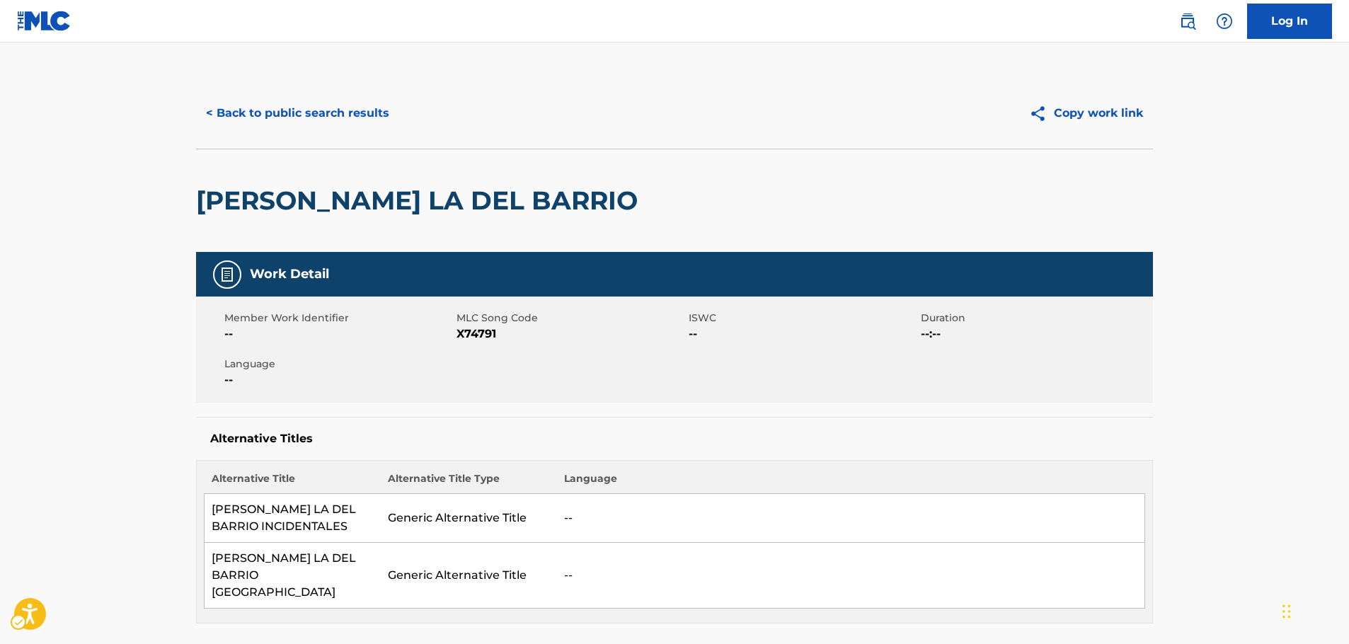  Describe the element at coordinates (469, 483) in the screenshot. I see `th: Alternative Title Type` at that location.